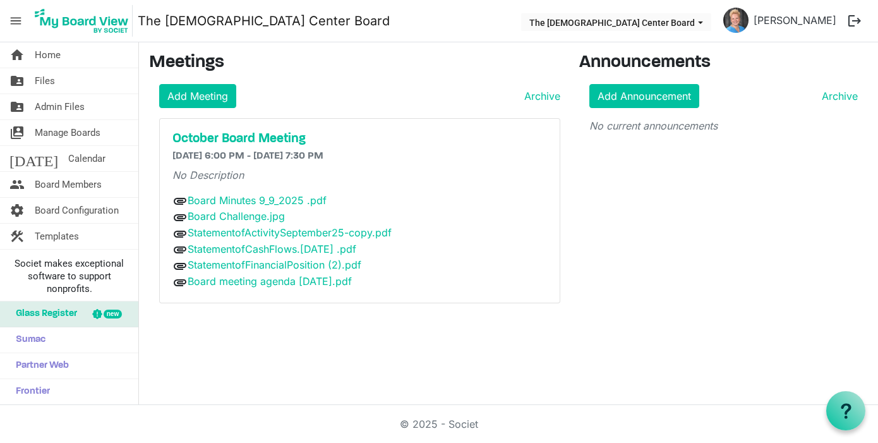 The width and height of the screenshot is (878, 443). I want to click on a: StatementofActivitySeptember25-copy.pdf, so click(289, 233).